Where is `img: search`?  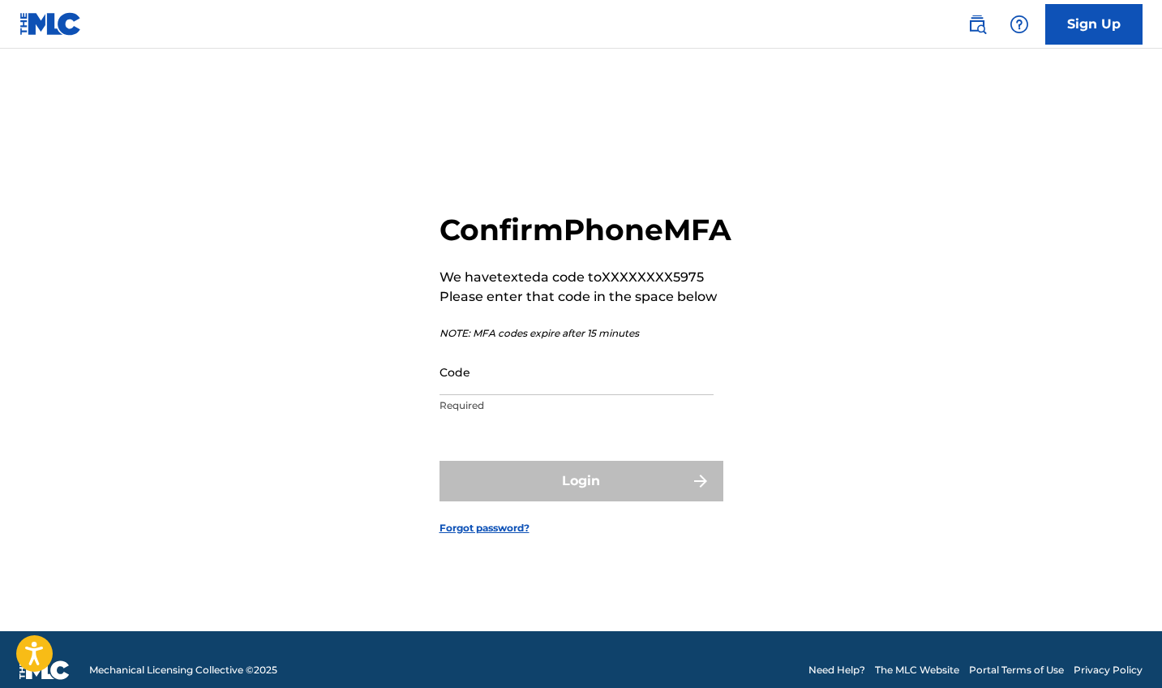 img: search is located at coordinates (977, 24).